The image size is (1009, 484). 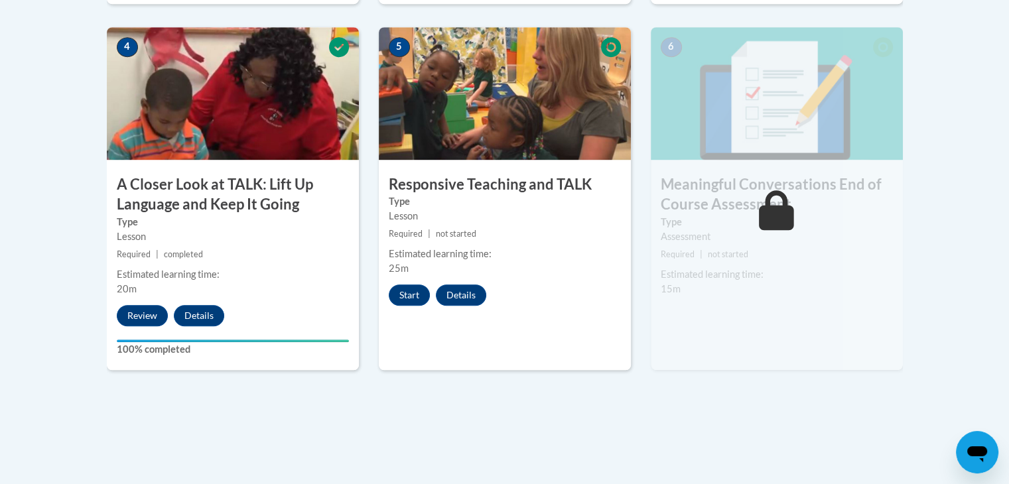 I want to click on button: Start, so click(x=409, y=295).